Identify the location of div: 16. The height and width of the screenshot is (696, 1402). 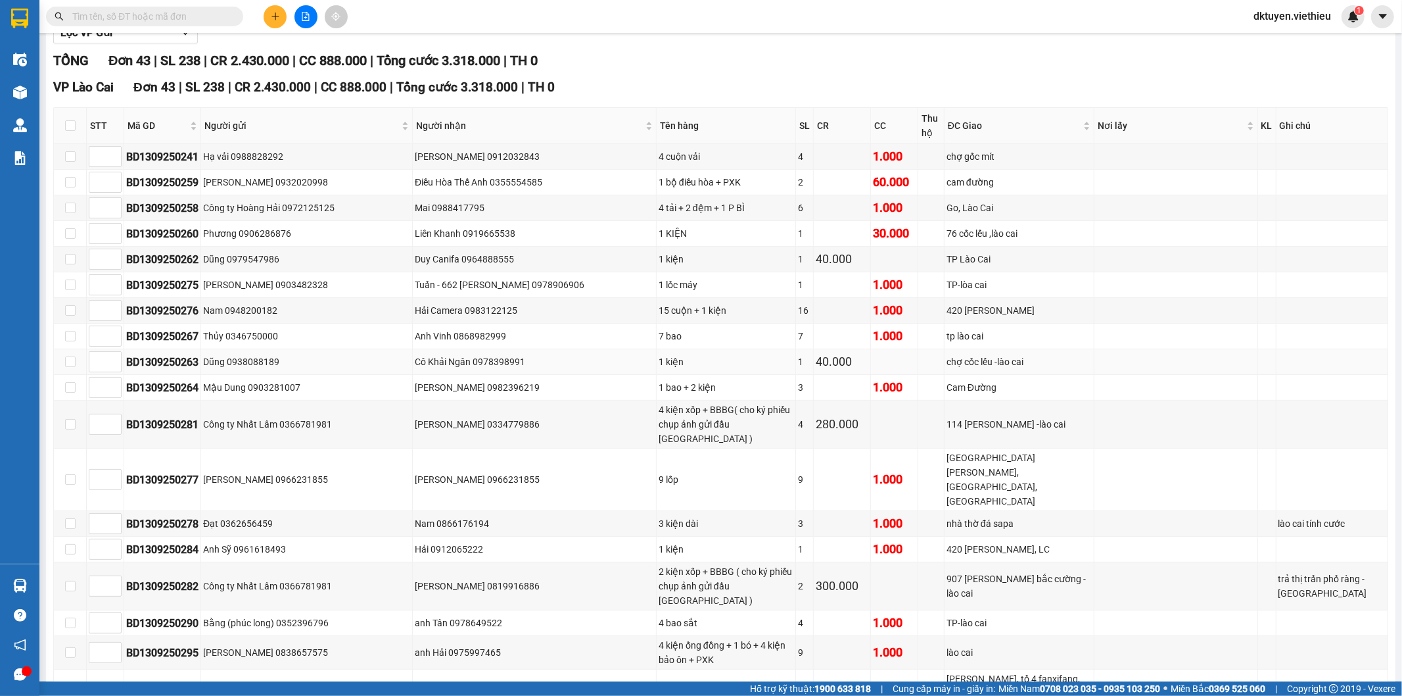
(805, 310).